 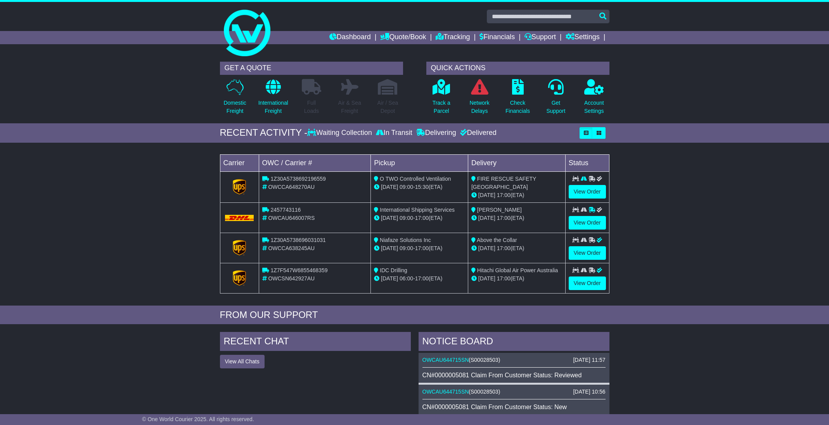 What do you see at coordinates (315, 163) in the screenshot?
I see `td: OWC / Carrier #` at bounding box center [315, 163].